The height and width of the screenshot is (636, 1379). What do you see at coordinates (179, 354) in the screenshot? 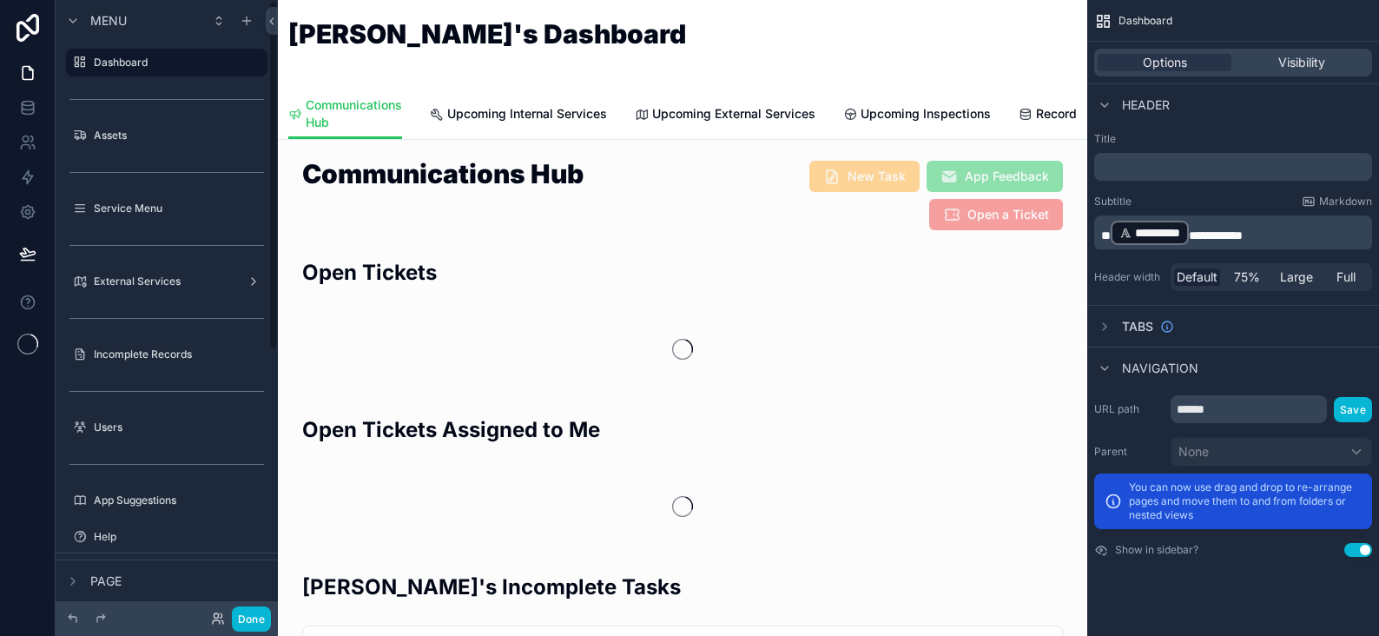
I see `label: Incomplete Records` at bounding box center [179, 354].